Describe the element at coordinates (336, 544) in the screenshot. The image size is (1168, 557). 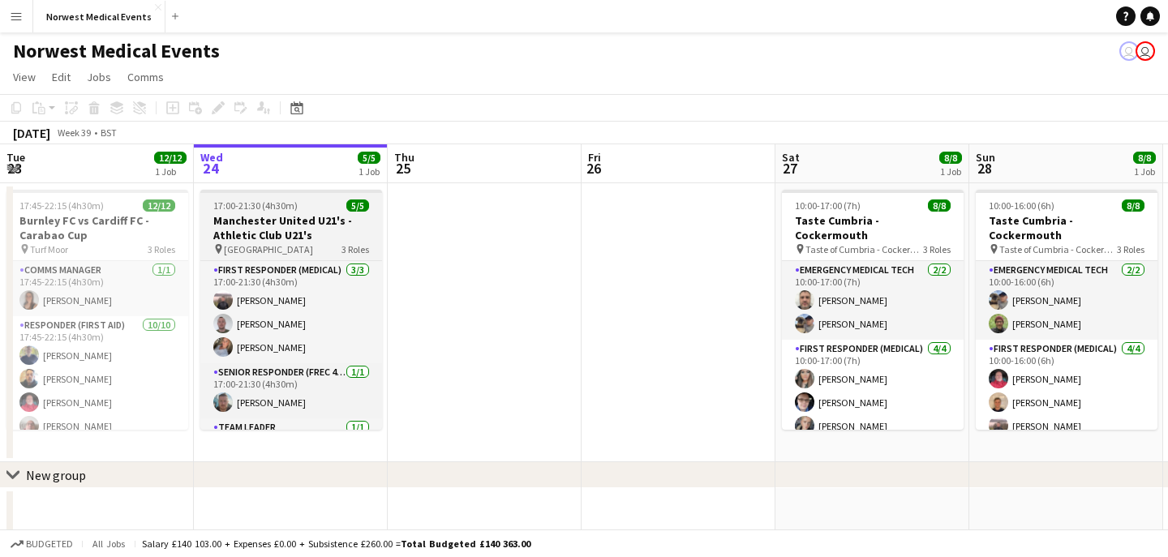
I see `div: Salary £140 103.00 + Expenses £0.00 + Subsistence £260.00 =` at that location.